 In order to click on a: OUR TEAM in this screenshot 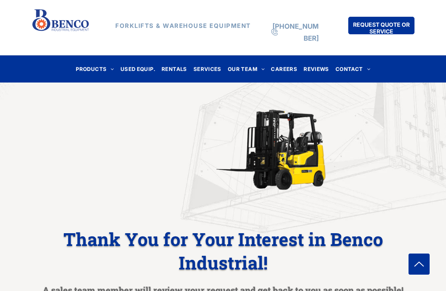, I will do `click(246, 69)`.